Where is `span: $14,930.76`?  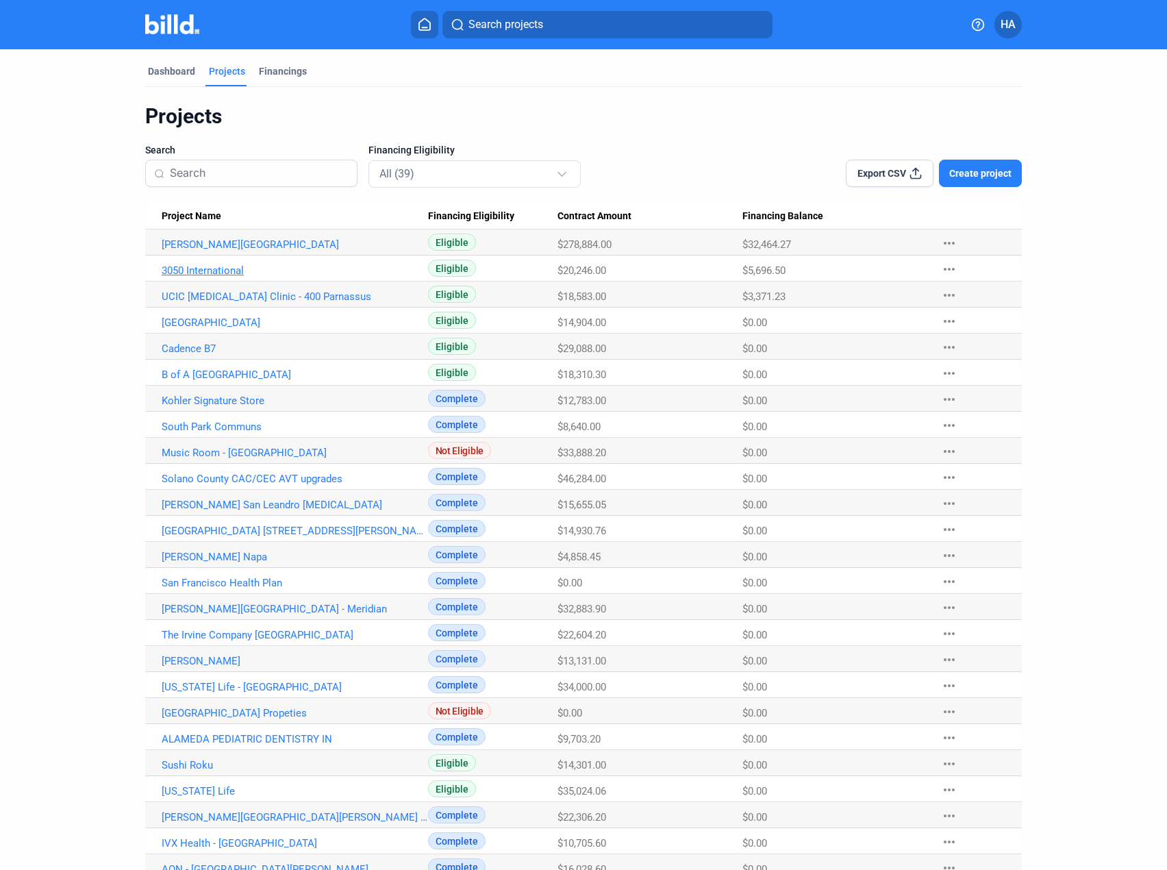
span: $14,930.76 is located at coordinates (582, 531).